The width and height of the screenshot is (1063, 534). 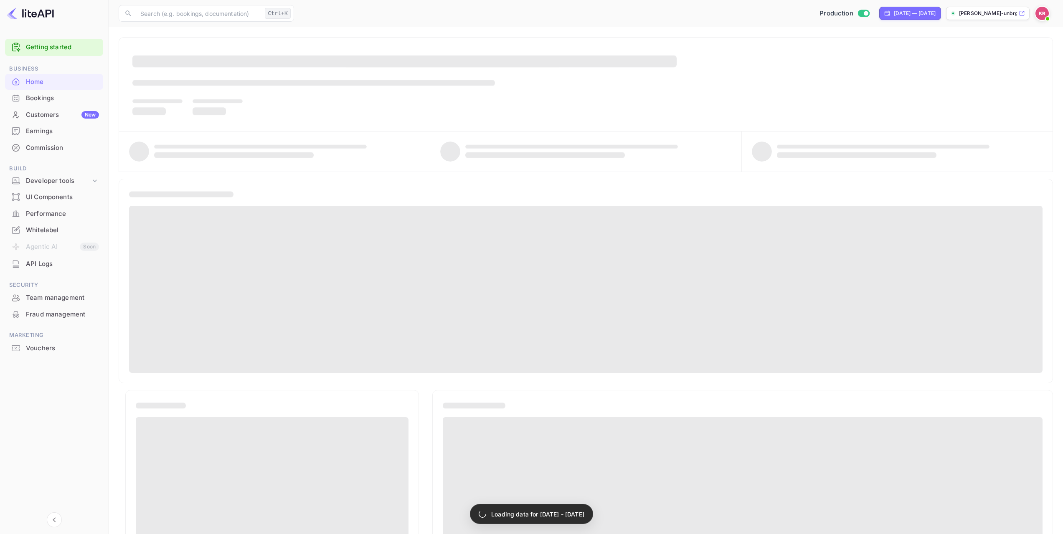 What do you see at coordinates (54, 230) in the screenshot?
I see `a: Whitelabel` at bounding box center [54, 230].